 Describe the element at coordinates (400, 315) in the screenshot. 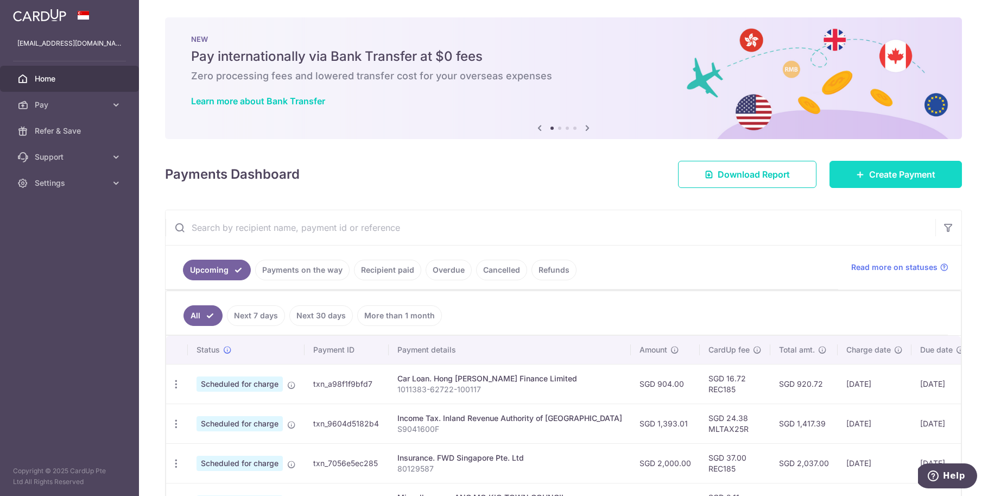

I see `a: More than 1 month` at that location.